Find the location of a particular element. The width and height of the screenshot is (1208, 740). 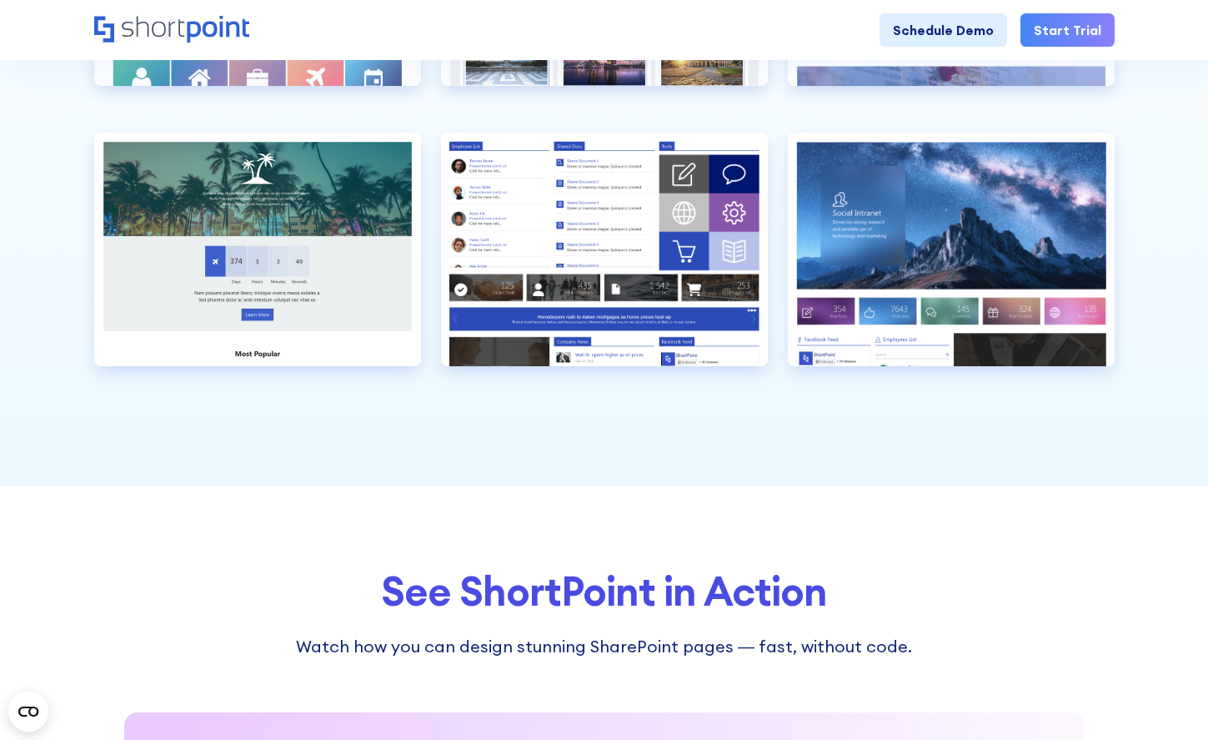

a: Social Layout 2 is located at coordinates (951, 263).